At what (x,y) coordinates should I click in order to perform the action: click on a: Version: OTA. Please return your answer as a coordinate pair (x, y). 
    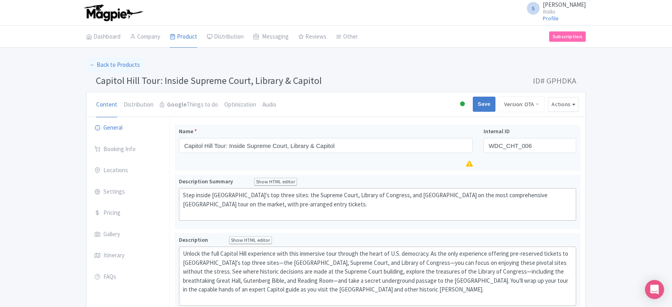
    Looking at the image, I should click on (522, 104).